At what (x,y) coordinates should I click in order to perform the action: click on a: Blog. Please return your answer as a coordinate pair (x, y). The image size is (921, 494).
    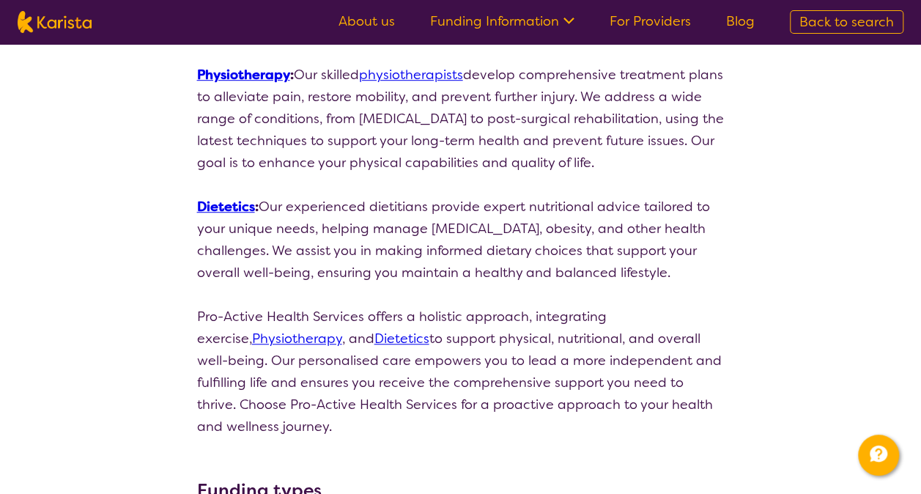
    Looking at the image, I should click on (740, 21).